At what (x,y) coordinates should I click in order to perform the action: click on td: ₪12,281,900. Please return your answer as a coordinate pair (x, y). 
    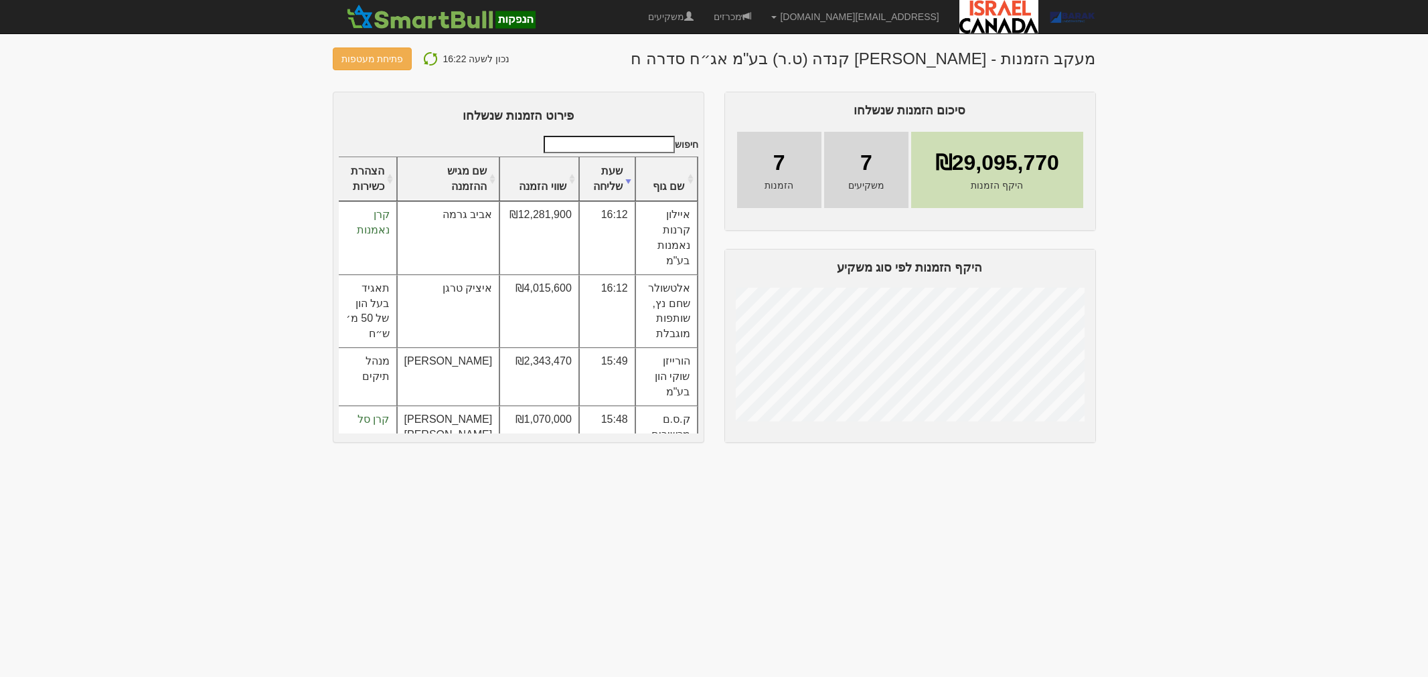
    Looking at the image, I should click on (539, 238).